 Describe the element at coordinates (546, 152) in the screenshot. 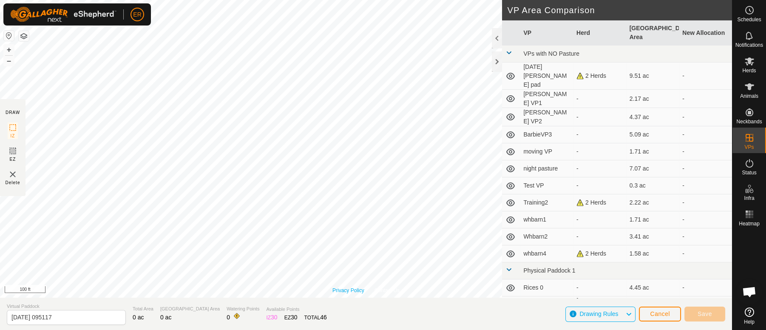

I see `td: moving VP` at that location.